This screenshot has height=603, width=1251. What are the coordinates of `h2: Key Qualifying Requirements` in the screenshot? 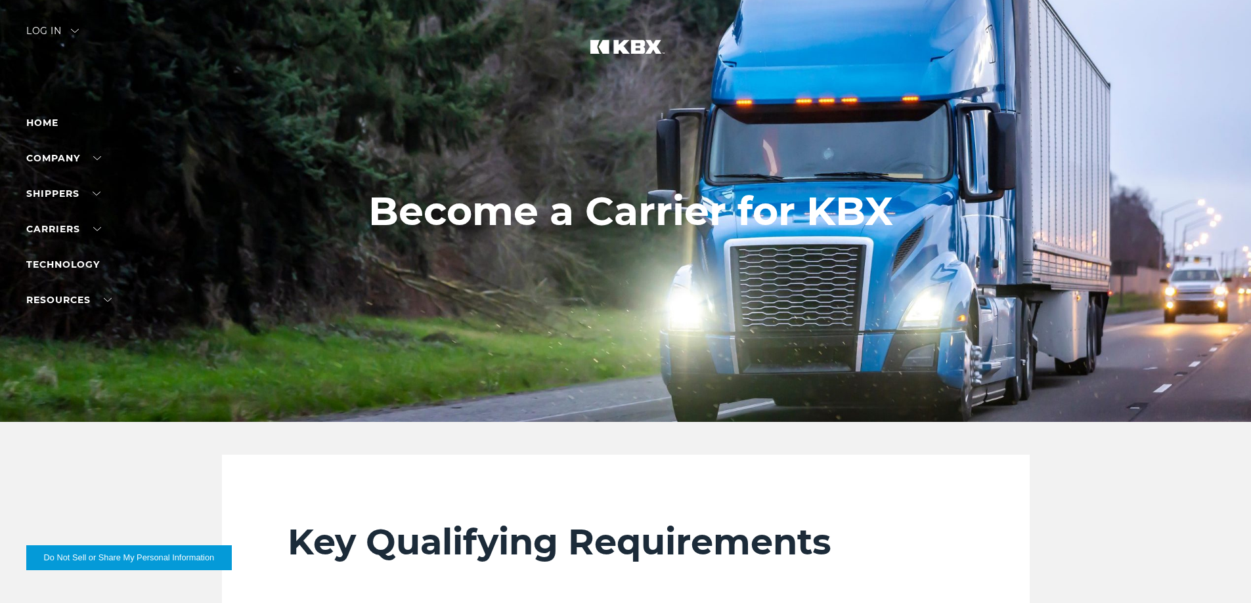 It's located at (626, 542).